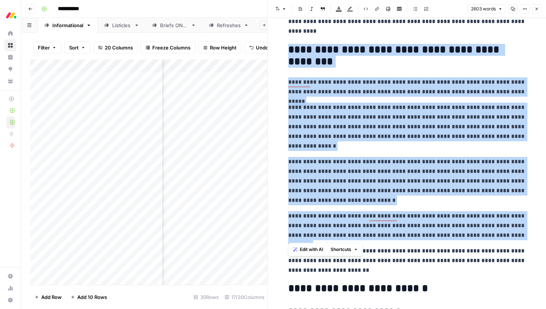 Image resolution: width=546 pixels, height=309 pixels. I want to click on span: Filter, so click(44, 48).